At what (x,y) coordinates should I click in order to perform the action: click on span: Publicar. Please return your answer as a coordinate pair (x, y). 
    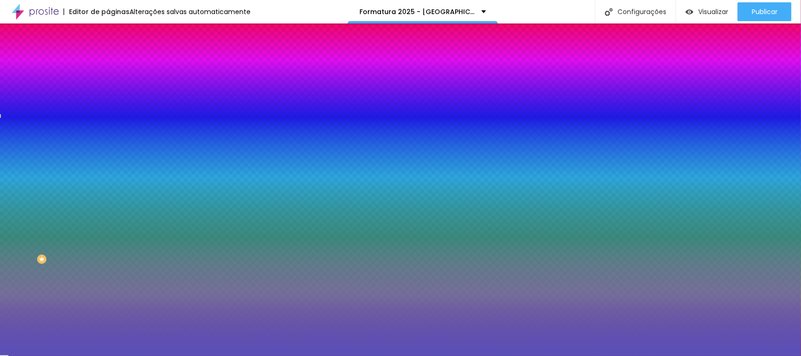
    Looking at the image, I should click on (765, 12).